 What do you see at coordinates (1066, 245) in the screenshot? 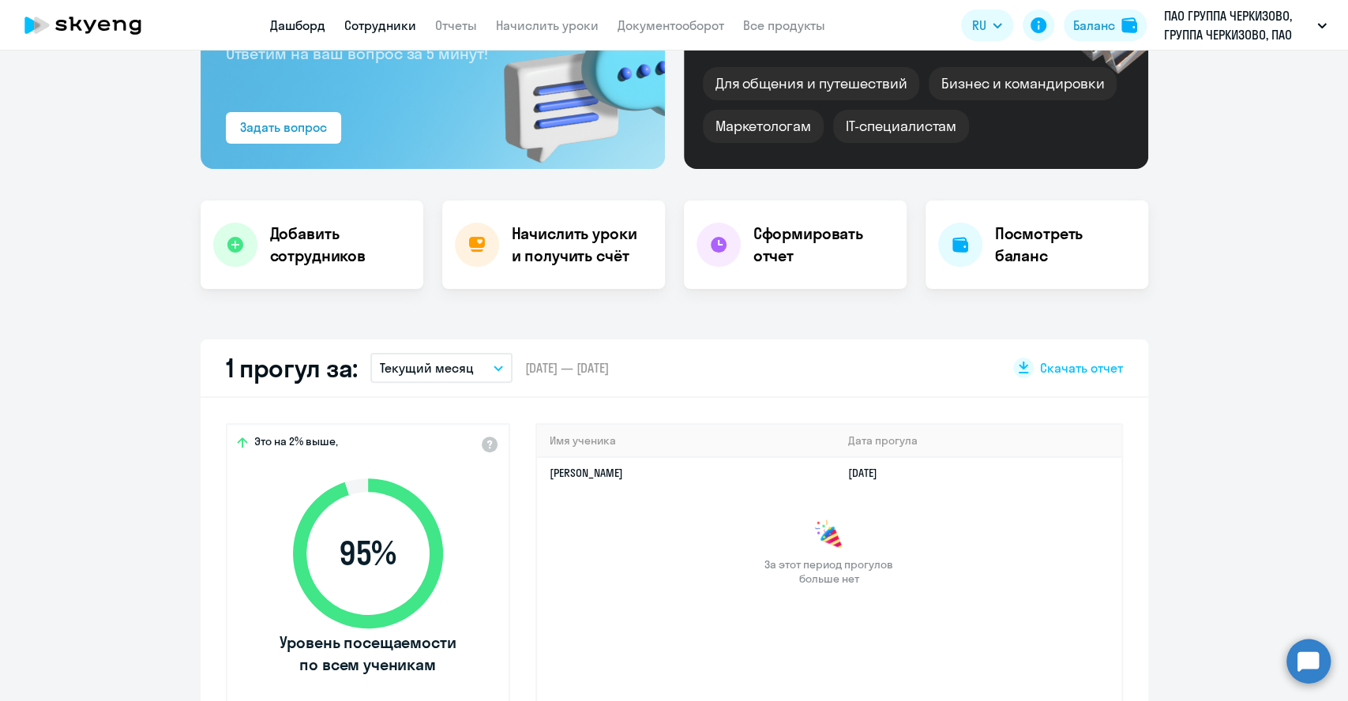
I see `h4: Посмотреть баланс` at bounding box center [1066, 245].